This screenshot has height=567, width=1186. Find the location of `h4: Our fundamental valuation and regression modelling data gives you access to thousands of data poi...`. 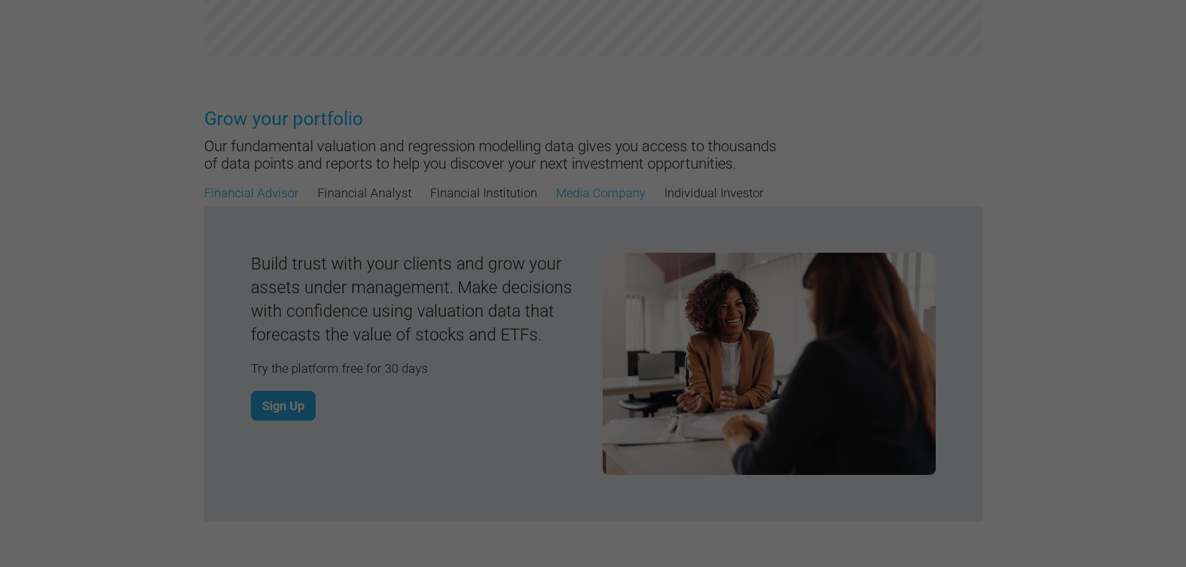

h4: Our fundamental valuation and regression modelling data gives you access to thousands of data poi... is located at coordinates (494, 156).